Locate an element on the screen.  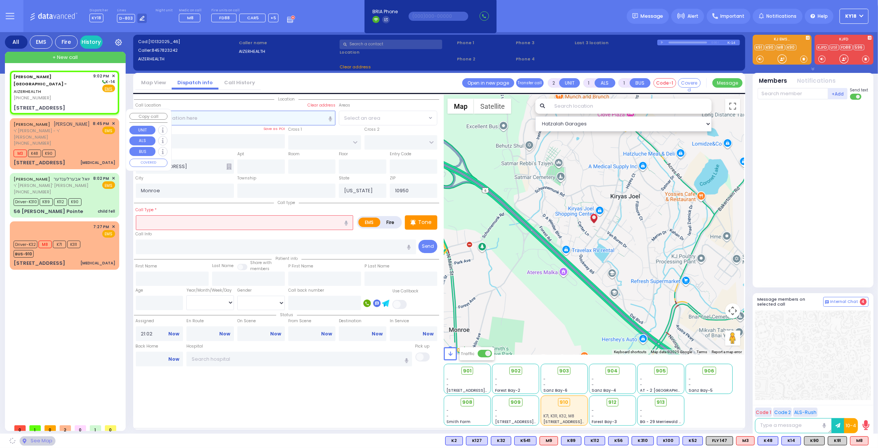
label: Cross 1 is located at coordinates (295, 129).